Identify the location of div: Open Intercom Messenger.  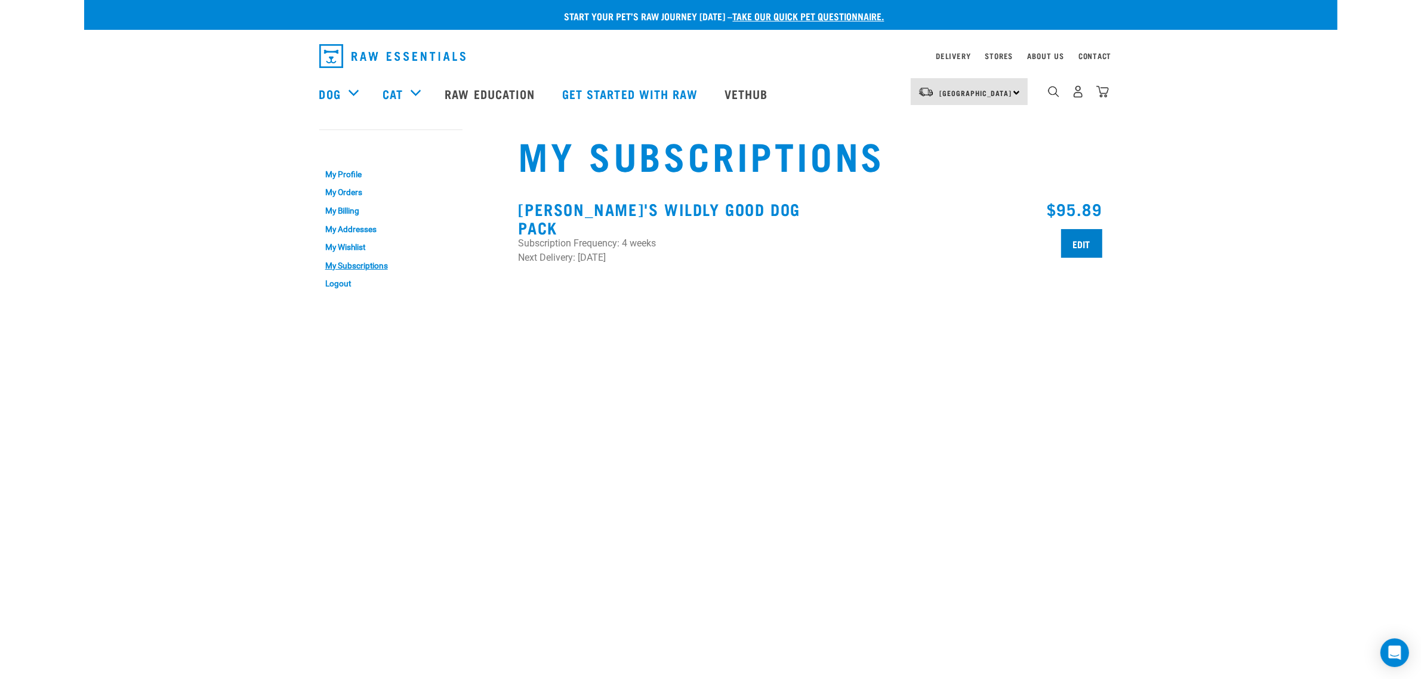
(1394, 653).